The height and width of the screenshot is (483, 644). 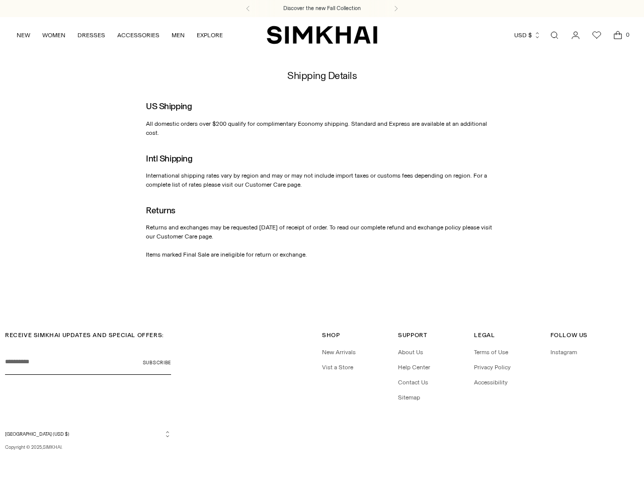 What do you see at coordinates (178, 35) in the screenshot?
I see `a: MEN` at bounding box center [178, 35].